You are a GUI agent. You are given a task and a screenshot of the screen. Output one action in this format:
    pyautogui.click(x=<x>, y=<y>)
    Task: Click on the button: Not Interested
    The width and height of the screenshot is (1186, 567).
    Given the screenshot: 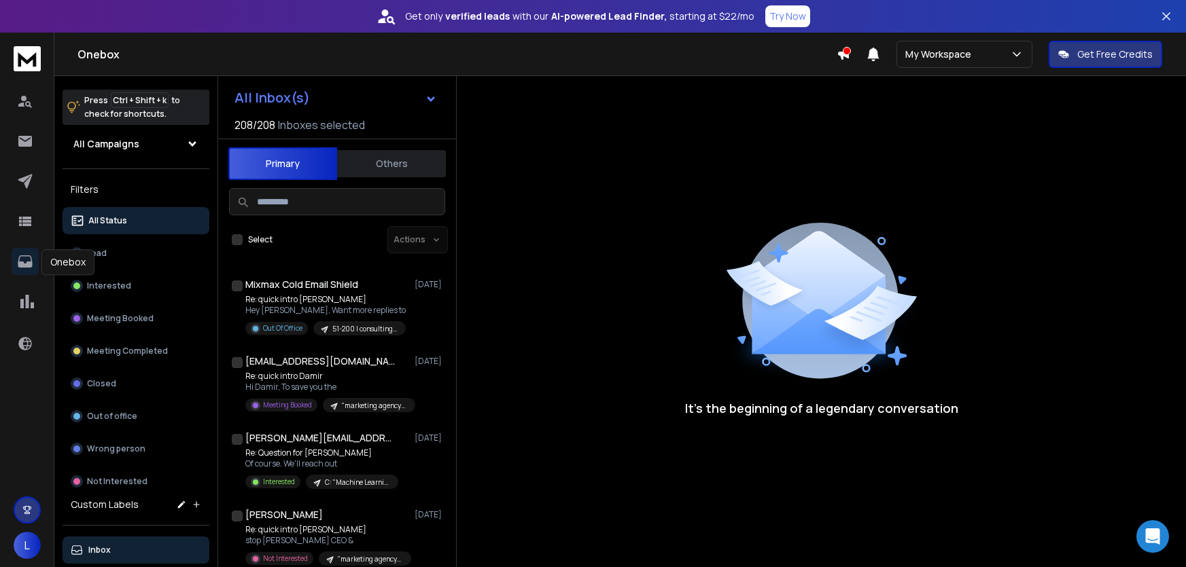 What is the action you would take?
    pyautogui.click(x=136, y=482)
    